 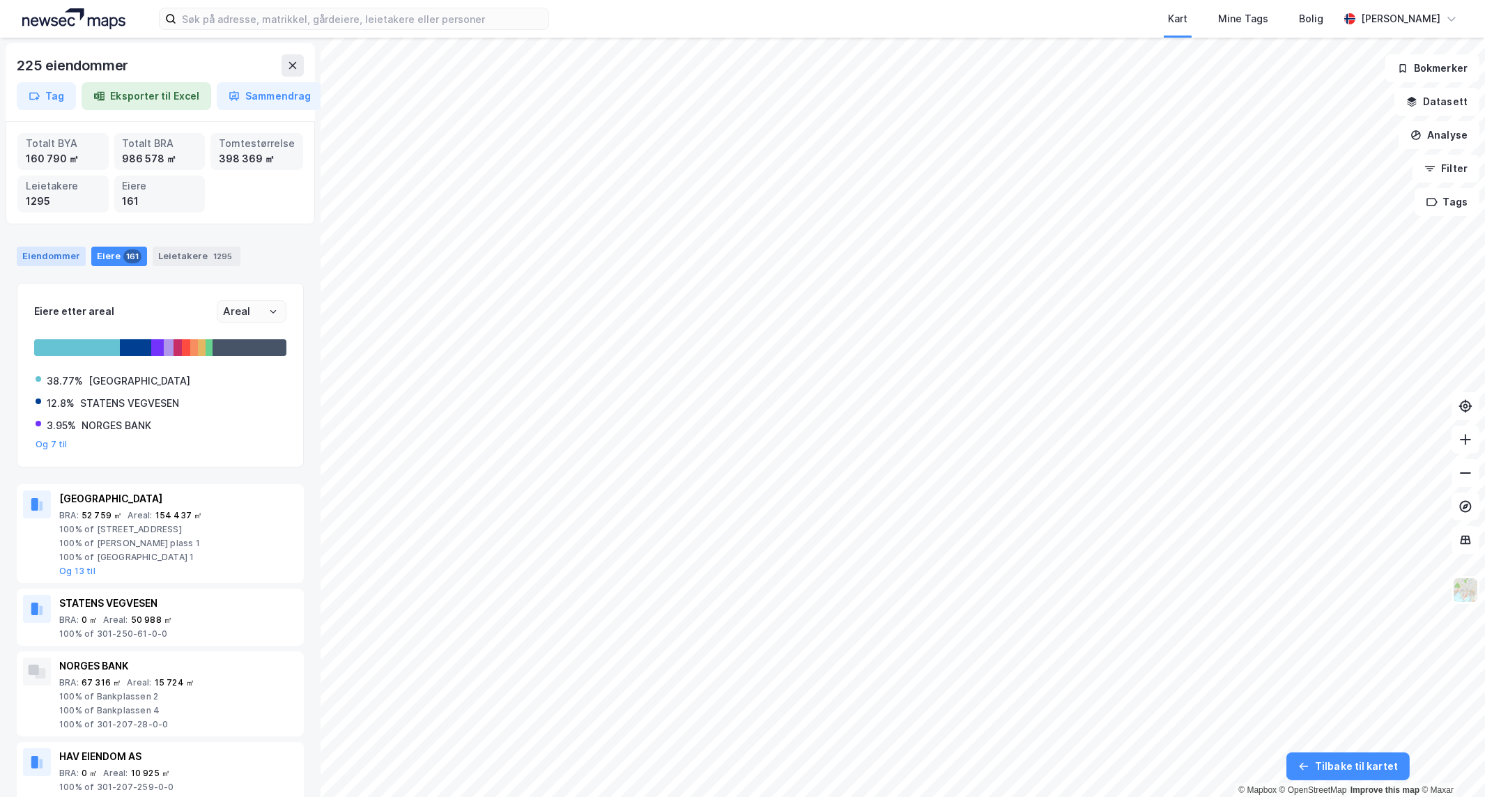 I want to click on div: 10 925 ㎡, so click(x=151, y=774).